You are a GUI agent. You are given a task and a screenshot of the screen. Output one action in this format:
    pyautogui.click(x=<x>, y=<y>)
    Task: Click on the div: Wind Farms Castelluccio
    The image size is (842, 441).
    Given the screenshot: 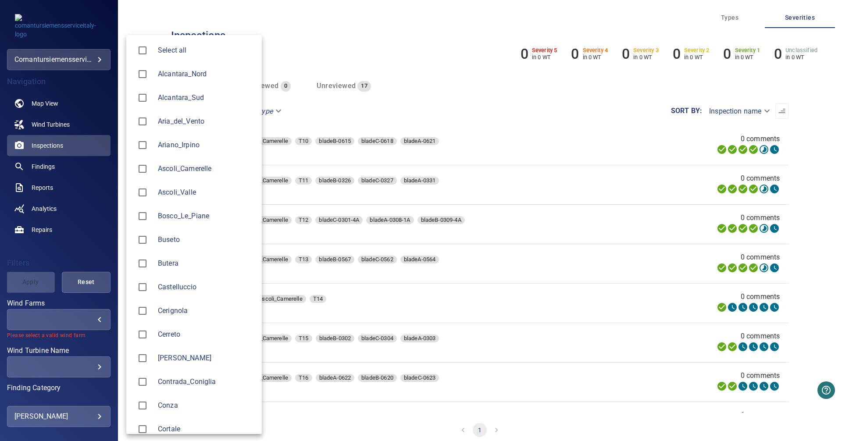 What is the action you would take?
    pyautogui.click(x=206, y=287)
    